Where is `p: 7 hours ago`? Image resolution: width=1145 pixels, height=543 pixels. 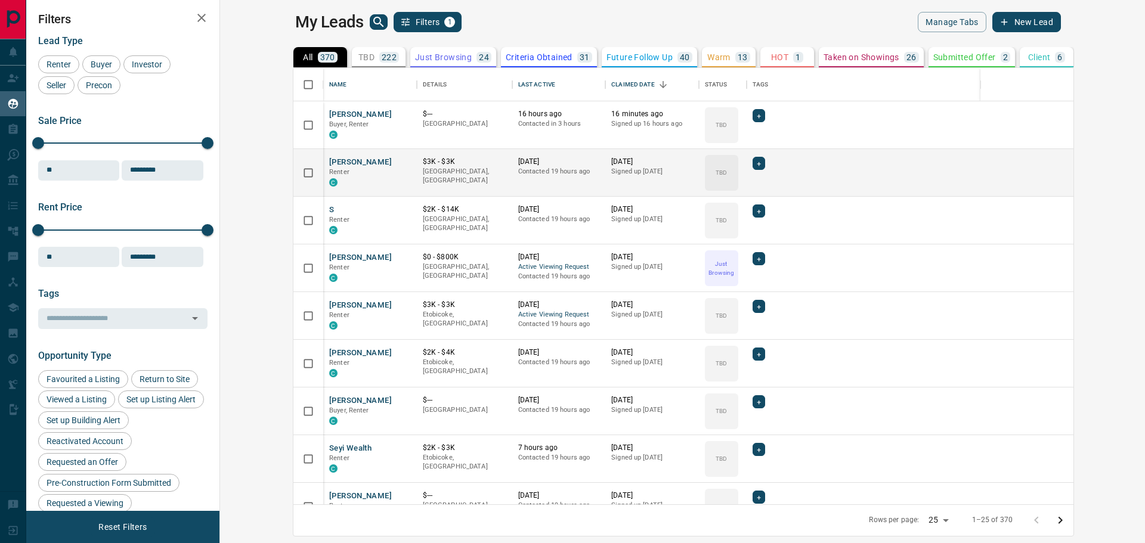
p: 7 hours ago is located at coordinates (559, 448).